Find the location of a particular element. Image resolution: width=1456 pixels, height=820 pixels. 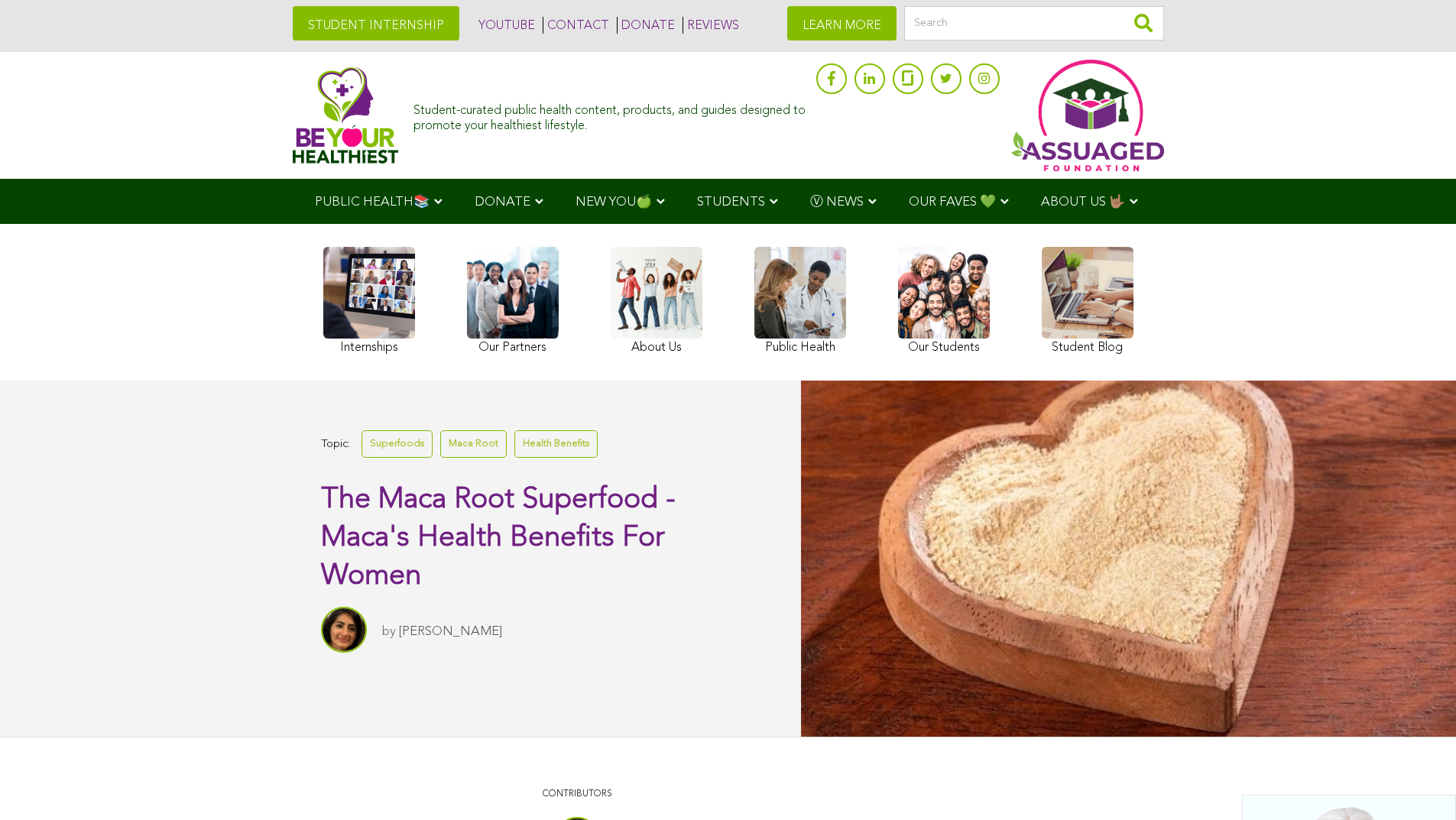

span: ABOUT US 🤟🏽 is located at coordinates (1083, 202).